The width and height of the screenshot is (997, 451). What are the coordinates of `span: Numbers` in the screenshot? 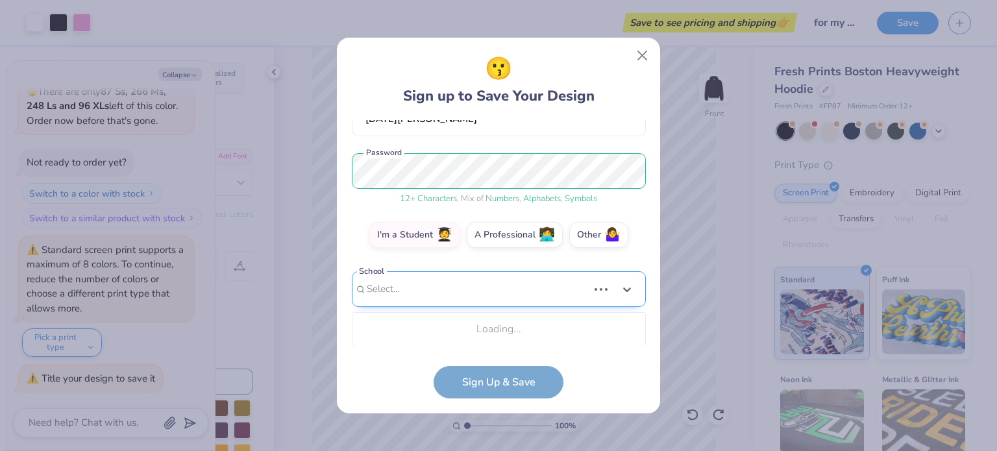 It's located at (503, 199).